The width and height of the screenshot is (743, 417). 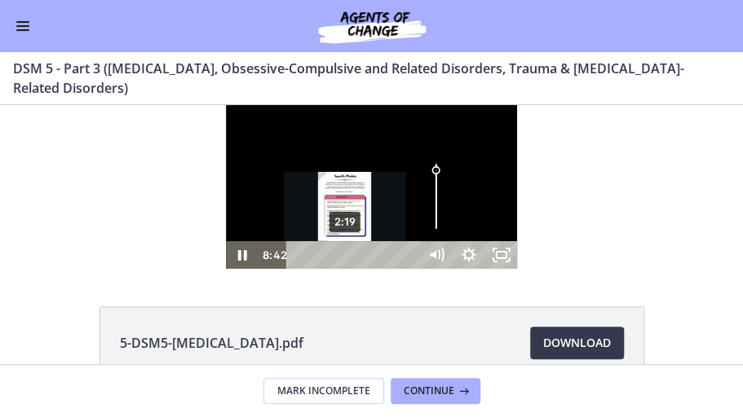 I want to click on button: Mute, so click(x=435, y=150).